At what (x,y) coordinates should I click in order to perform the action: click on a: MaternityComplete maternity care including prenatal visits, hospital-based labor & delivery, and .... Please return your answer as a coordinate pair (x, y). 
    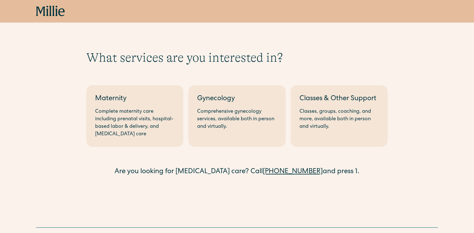
    Looking at the image, I should click on (135, 116).